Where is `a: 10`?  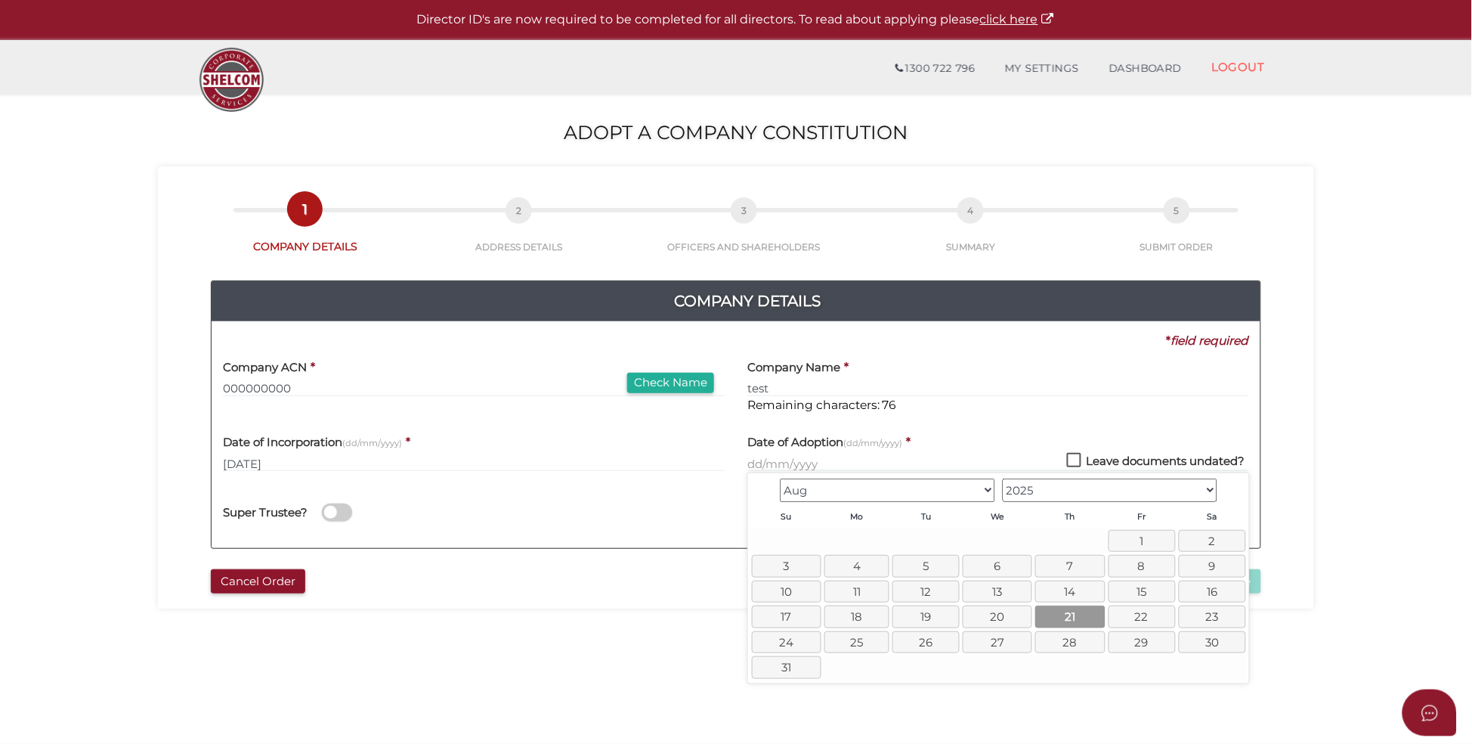
a: 10 is located at coordinates (787, 591).